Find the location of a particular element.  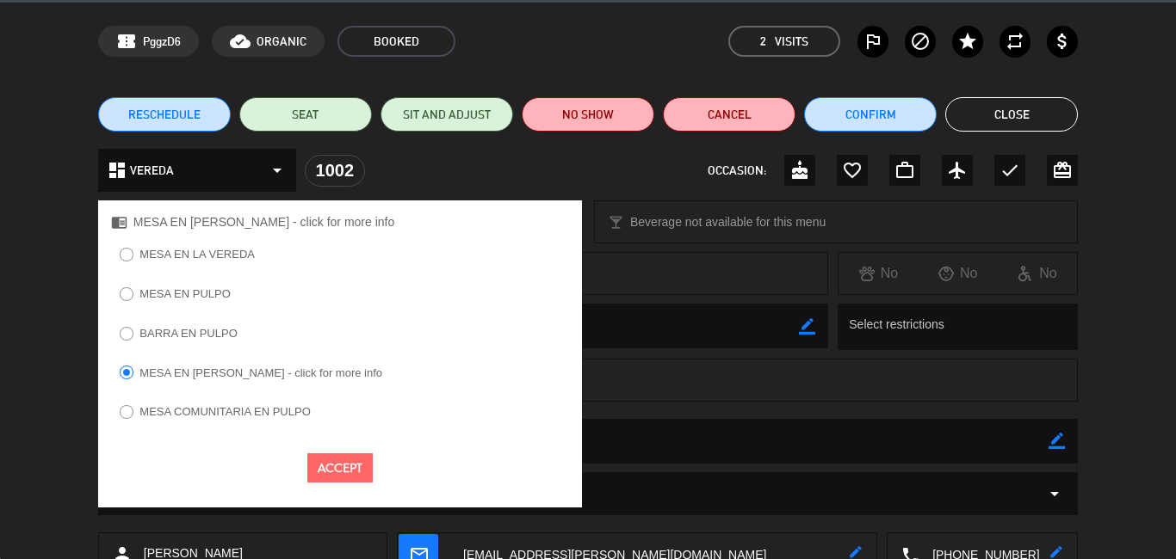

span: confirmation_number is located at coordinates (127, 41).